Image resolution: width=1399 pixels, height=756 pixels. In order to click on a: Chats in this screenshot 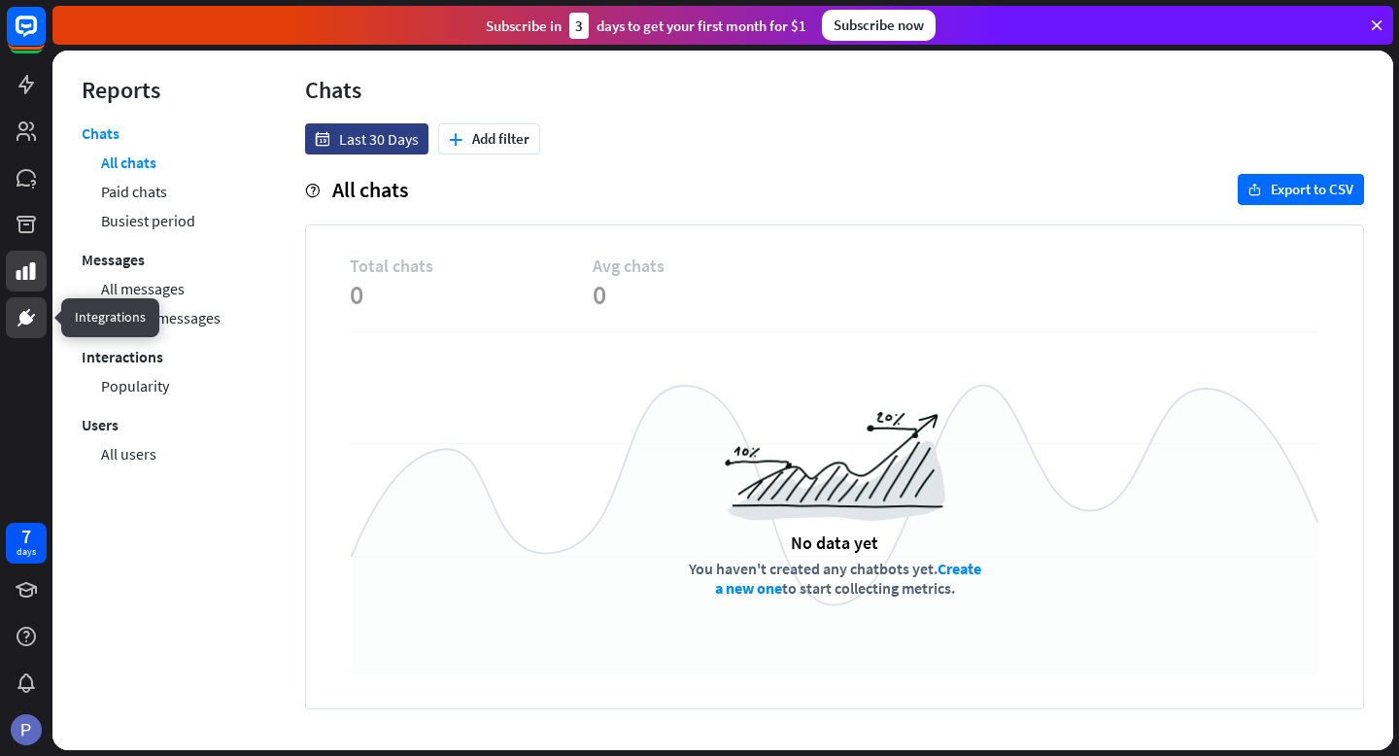, I will do `click(100, 135)`.